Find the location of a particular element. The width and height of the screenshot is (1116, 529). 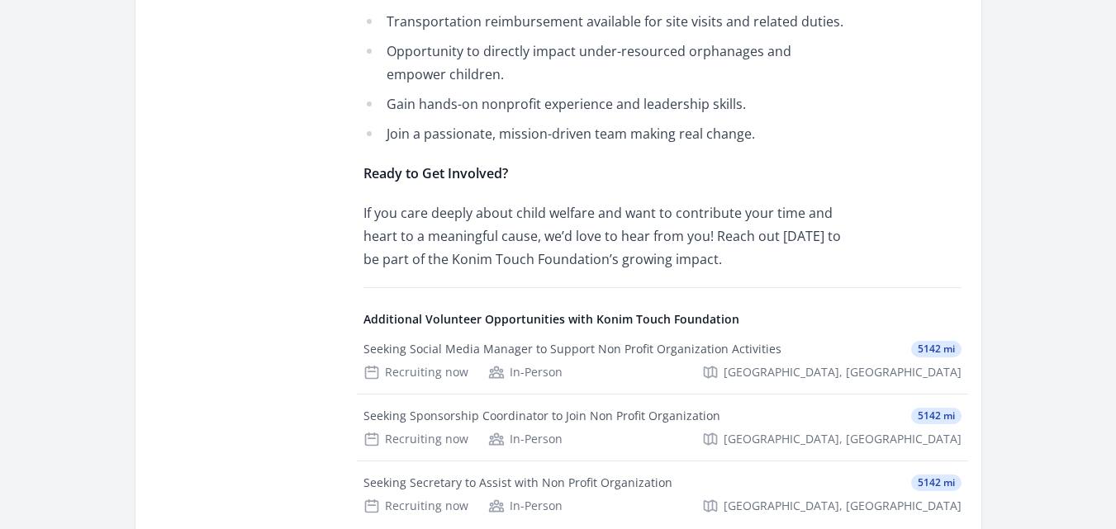

li: Transportation reimbursement available for site visits and related duties. is located at coordinates (604, 21).